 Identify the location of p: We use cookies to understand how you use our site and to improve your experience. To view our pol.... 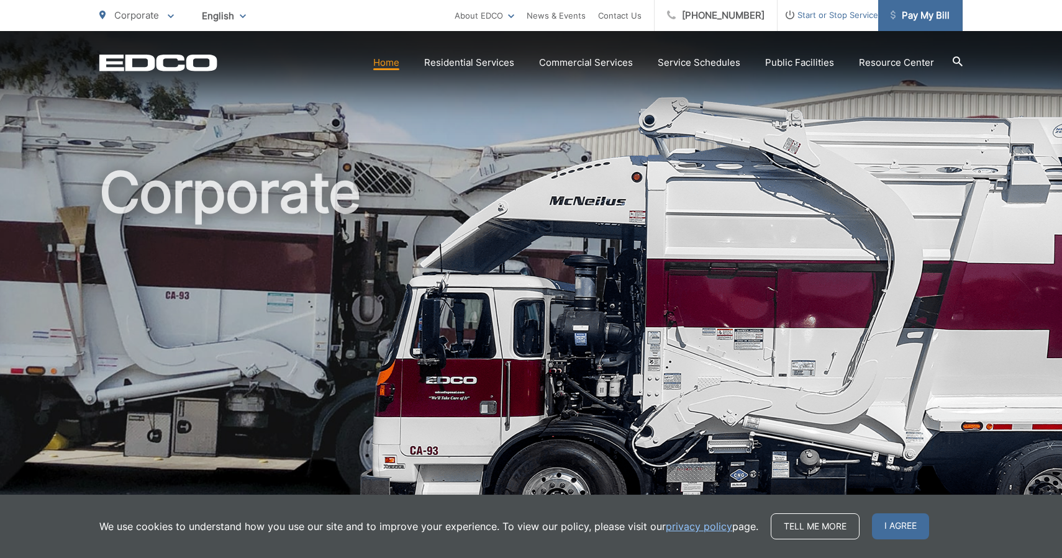
(428, 526).